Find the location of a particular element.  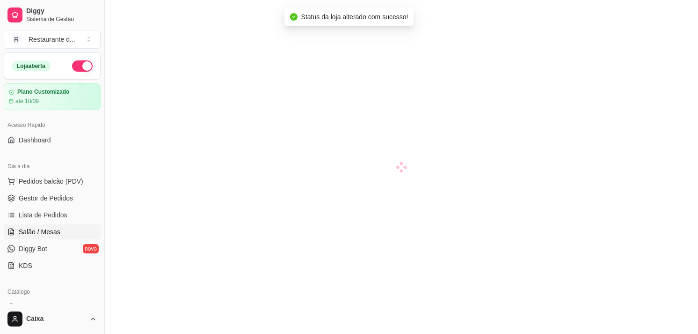

span: Pedidos balcão (PDV) is located at coordinates (51, 181).